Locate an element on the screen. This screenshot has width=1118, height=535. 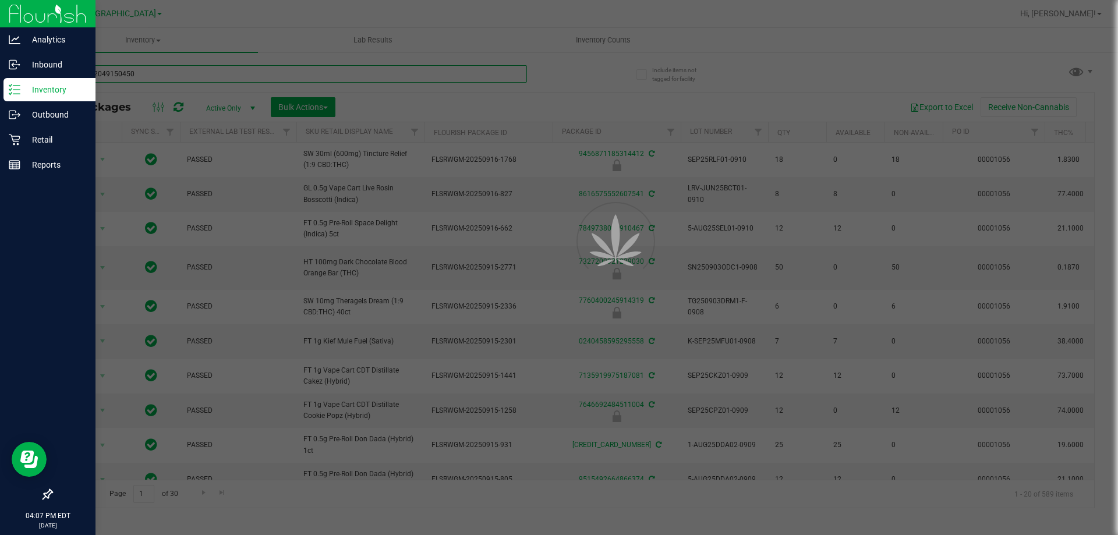
inline-svg: Retail is located at coordinates (15, 140).